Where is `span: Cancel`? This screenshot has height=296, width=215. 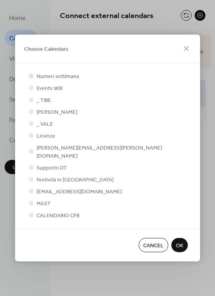
span: Cancel is located at coordinates (154, 246).